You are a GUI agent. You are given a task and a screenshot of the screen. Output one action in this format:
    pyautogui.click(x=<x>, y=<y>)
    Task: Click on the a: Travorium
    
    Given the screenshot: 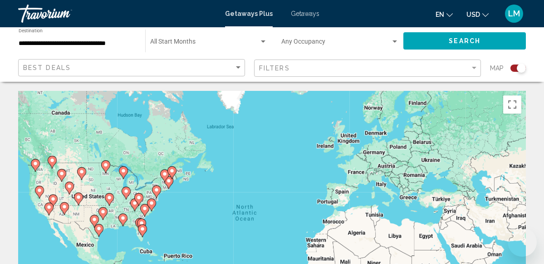 What is the action you would take?
    pyautogui.click(x=117, y=14)
    